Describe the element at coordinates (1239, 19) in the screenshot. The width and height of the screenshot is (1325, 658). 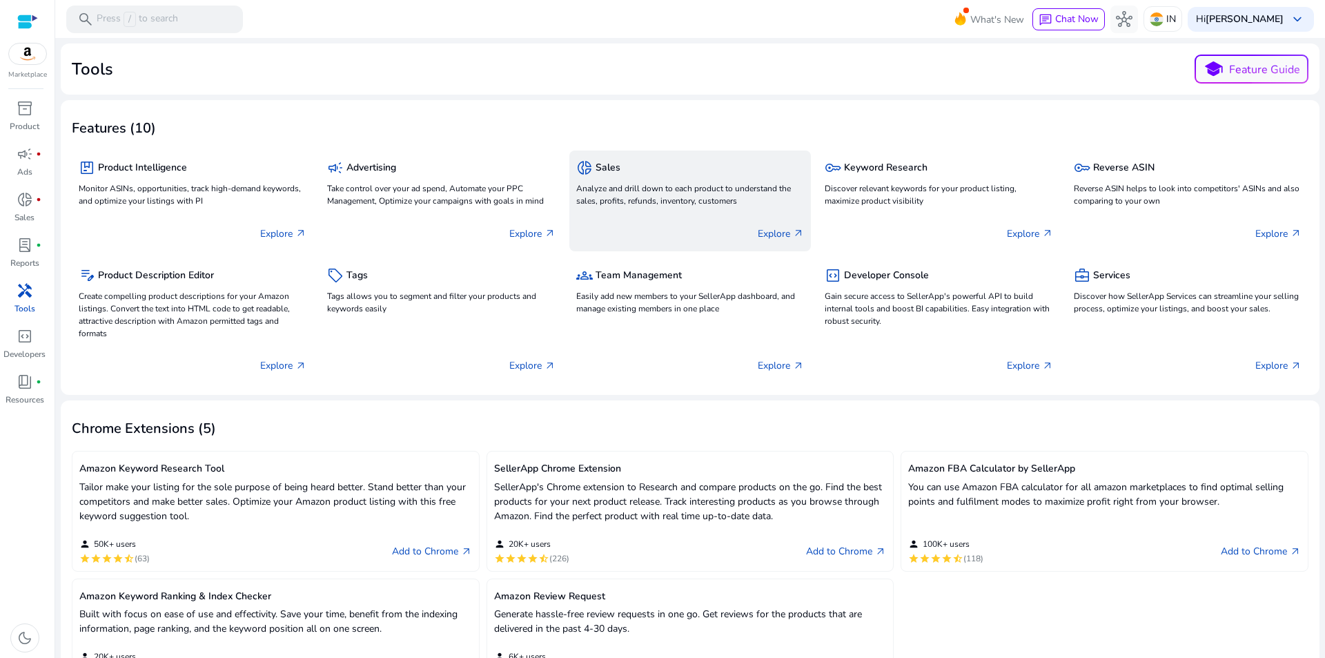
I see `p: Hi` at that location.